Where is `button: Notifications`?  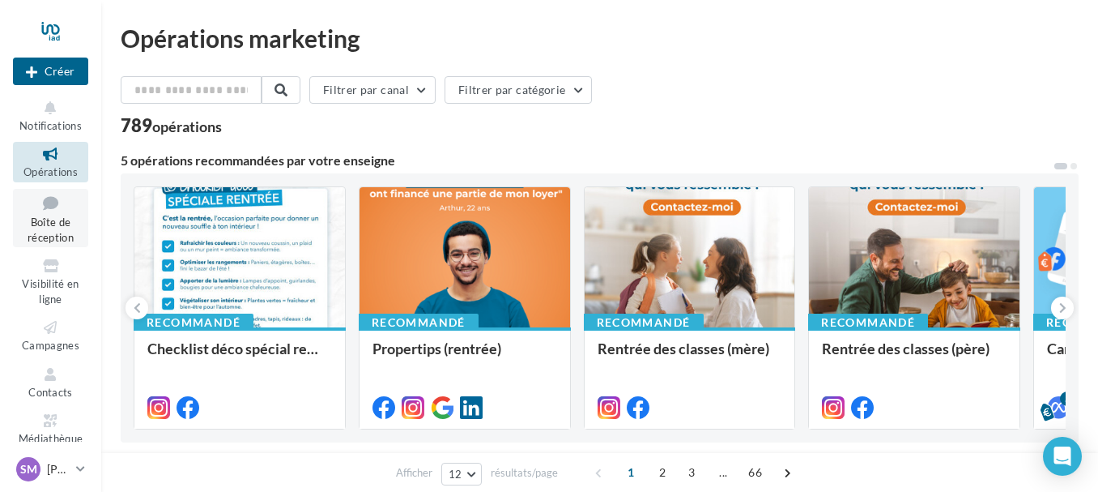
button: Notifications is located at coordinates (50, 115).